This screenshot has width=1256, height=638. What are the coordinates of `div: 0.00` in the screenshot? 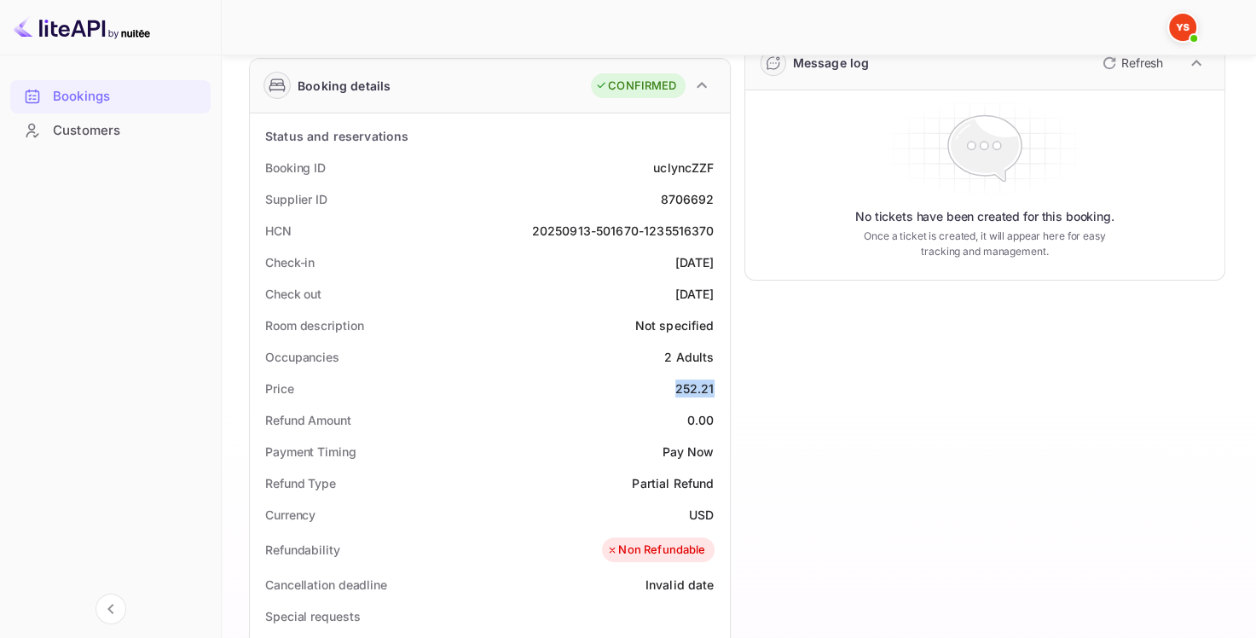 It's located at (701, 419).